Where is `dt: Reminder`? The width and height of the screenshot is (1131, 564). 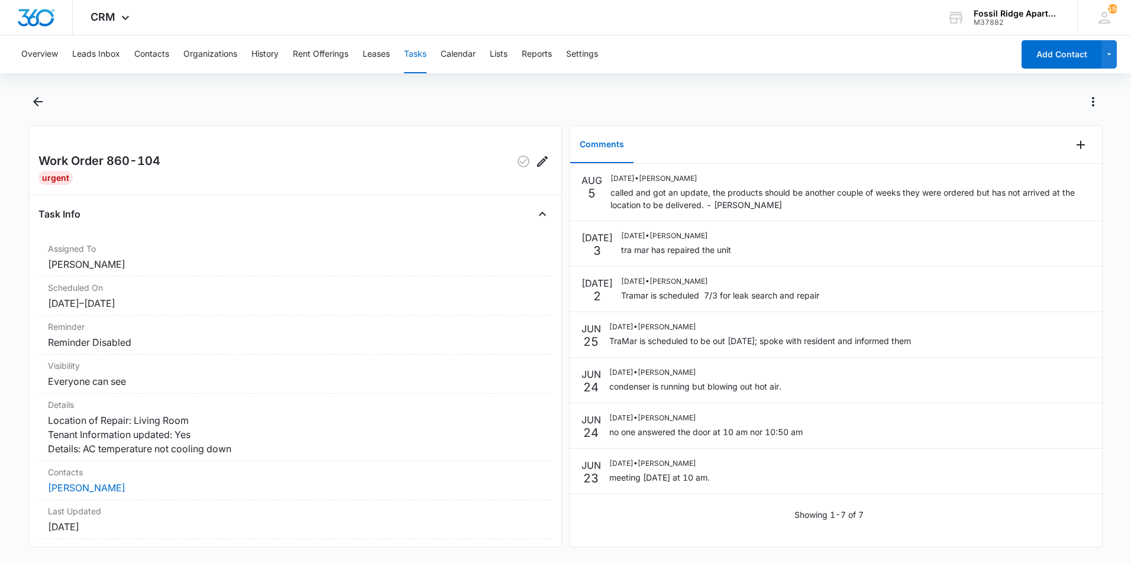 dt: Reminder is located at coordinates (295, 327).